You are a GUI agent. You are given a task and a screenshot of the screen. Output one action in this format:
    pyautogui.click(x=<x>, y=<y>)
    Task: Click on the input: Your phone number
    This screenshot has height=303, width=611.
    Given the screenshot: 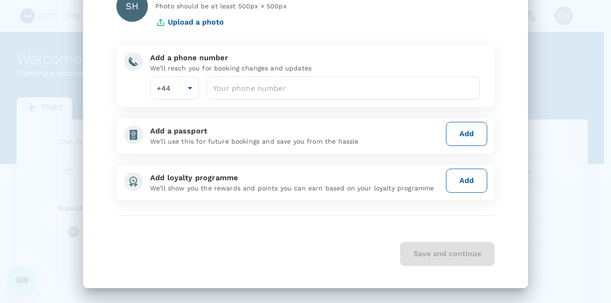 What is the action you would take?
    pyautogui.click(x=343, y=88)
    